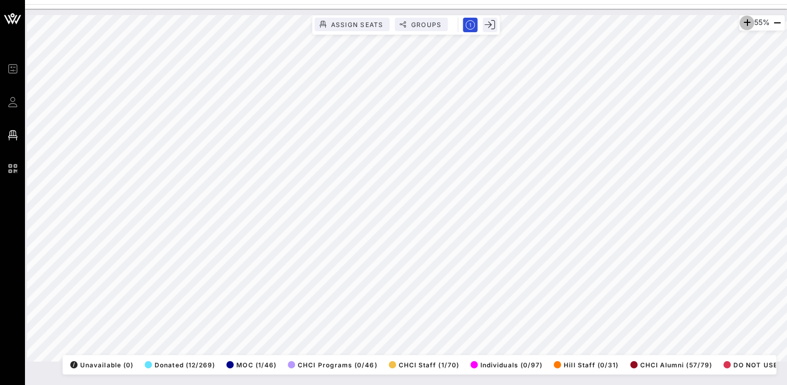  I want to click on span: MOC (1/46), so click(251, 365).